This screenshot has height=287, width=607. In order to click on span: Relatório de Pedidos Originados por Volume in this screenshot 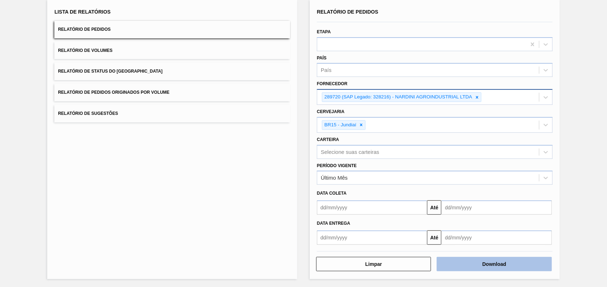, I will do `click(114, 92)`.